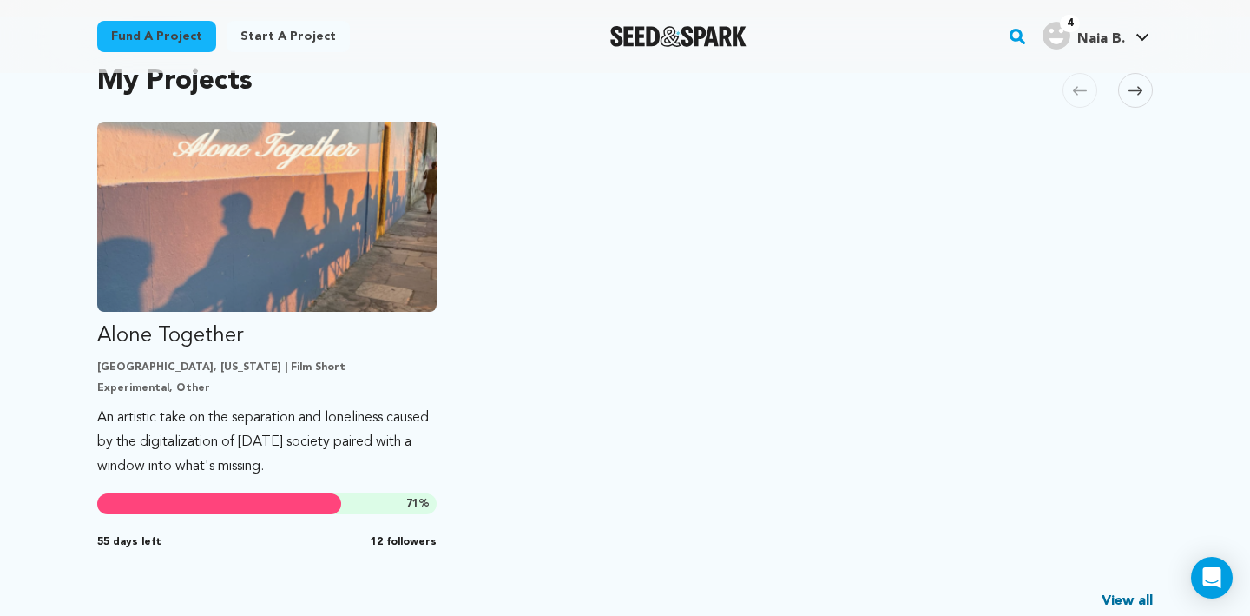  I want to click on h2: My Projects, so click(175, 82).